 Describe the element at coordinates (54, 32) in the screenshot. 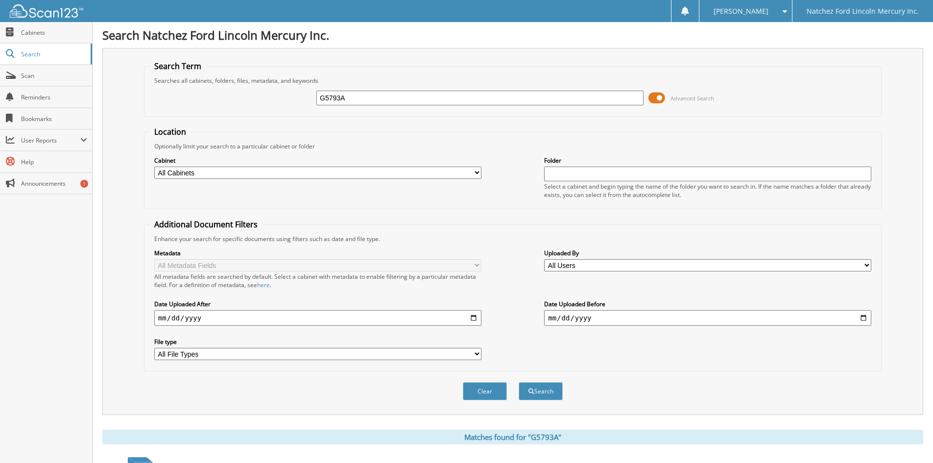

I see `span: Cabinets` at that location.